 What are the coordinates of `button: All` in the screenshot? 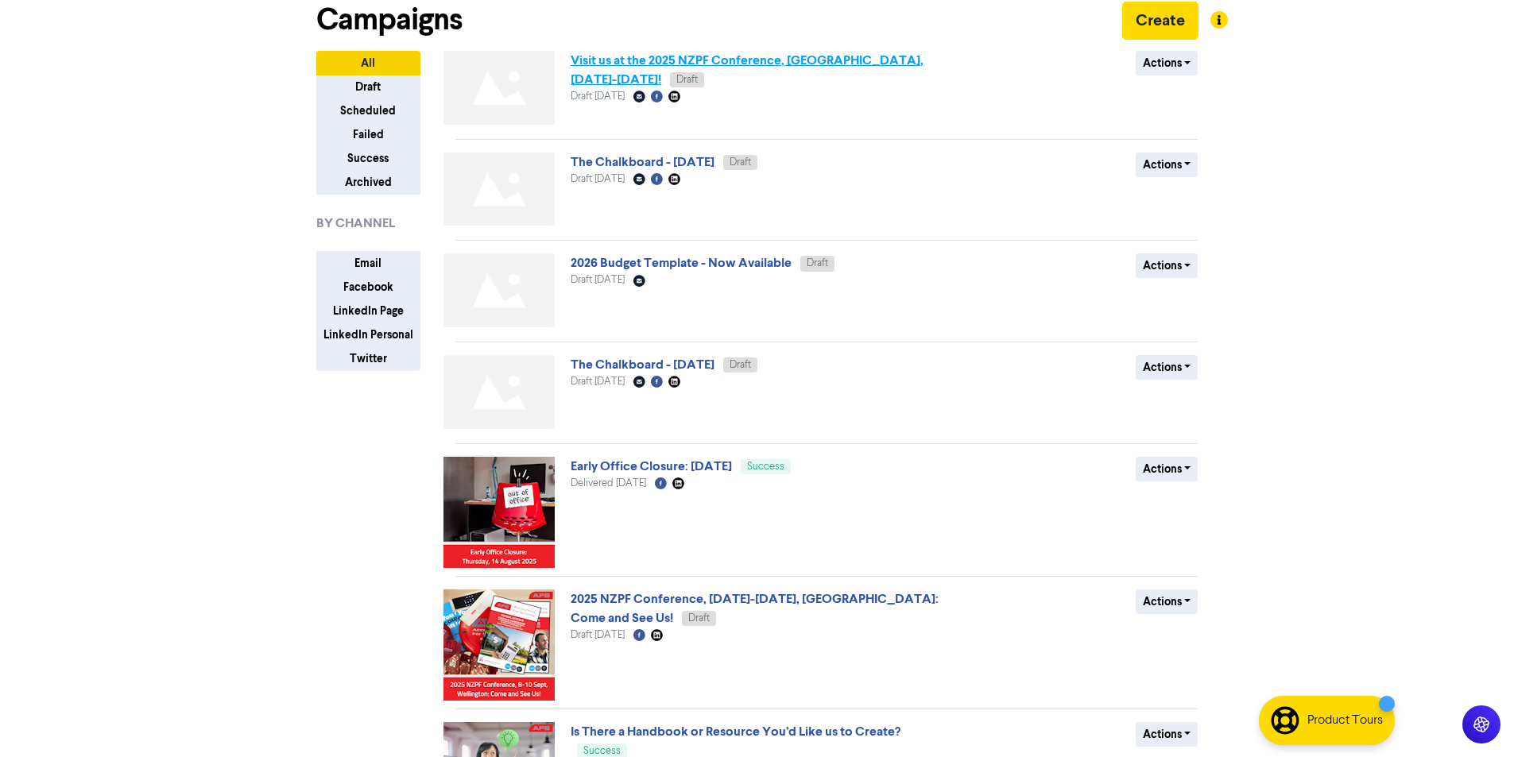 It's located at (368, 63).